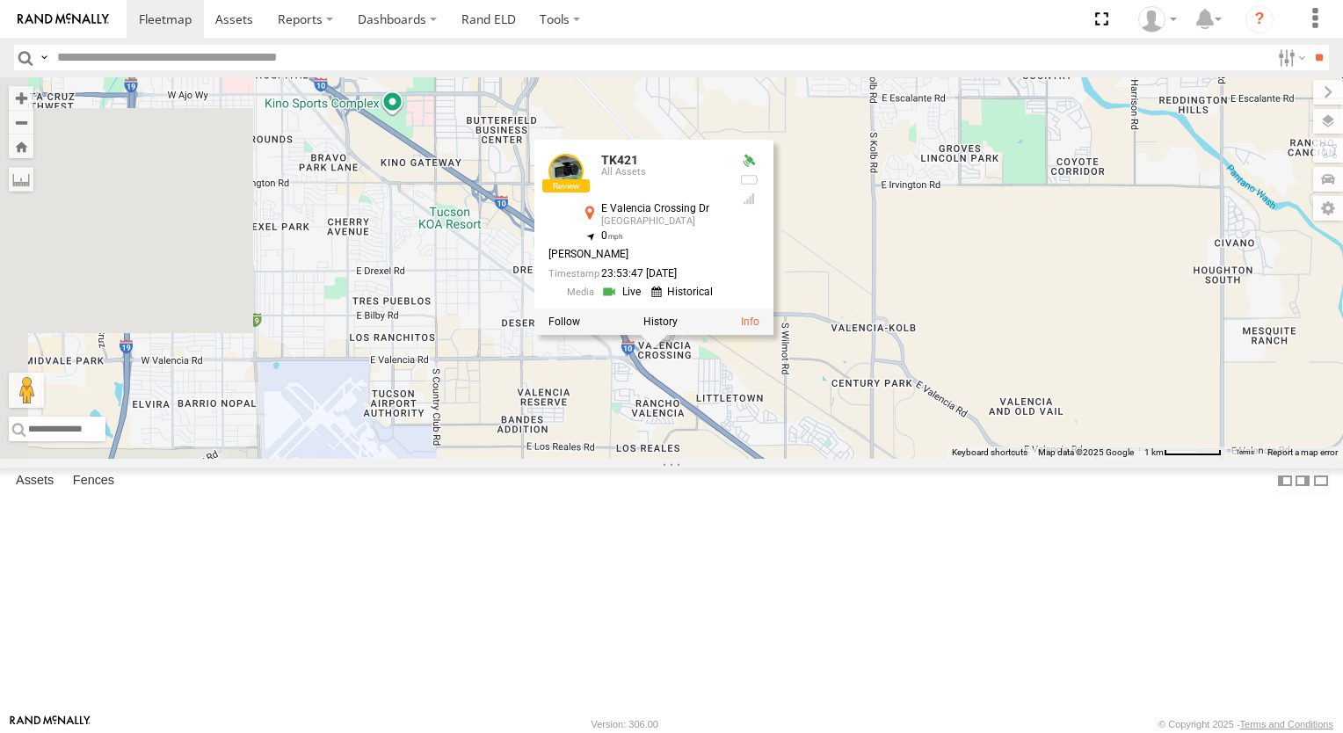 This screenshot has height=733, width=1343. Describe the element at coordinates (564, 322) in the screenshot. I see `label: Realtime tracking of Asset` at that location.